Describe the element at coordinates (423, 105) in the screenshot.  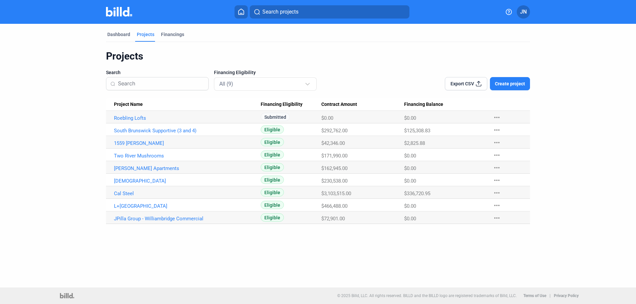
I see `span: Financing Balance` at that location.